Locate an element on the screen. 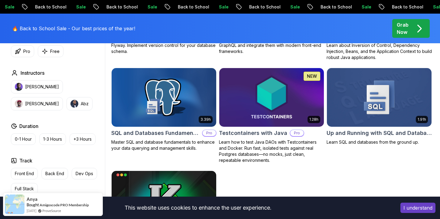 The height and width of the screenshot is (219, 440). span: Bought is located at coordinates (33, 205).